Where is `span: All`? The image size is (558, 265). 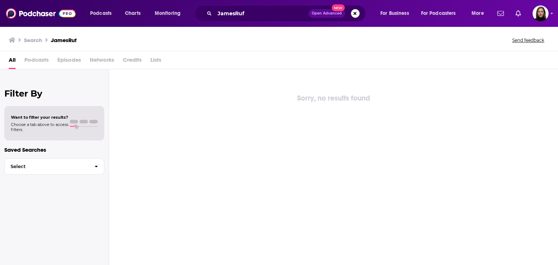
span: All is located at coordinates (12, 61).